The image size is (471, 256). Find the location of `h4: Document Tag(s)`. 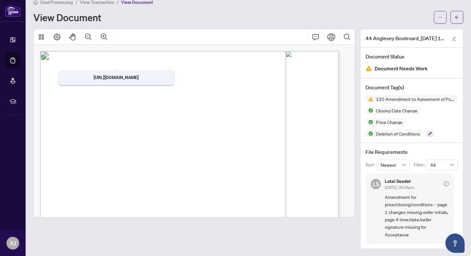

h4: Document Tag(s) is located at coordinates (412, 87).